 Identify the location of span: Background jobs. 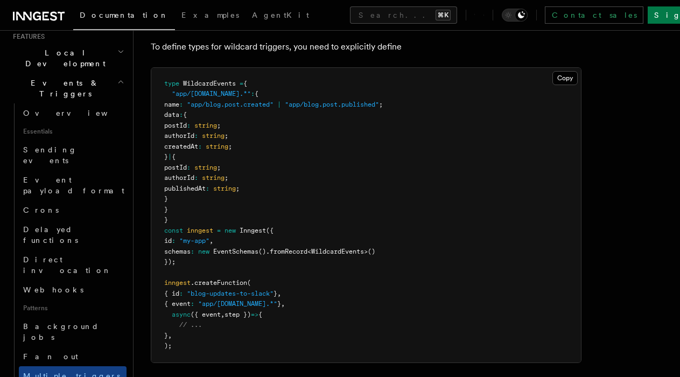
(61, 332).